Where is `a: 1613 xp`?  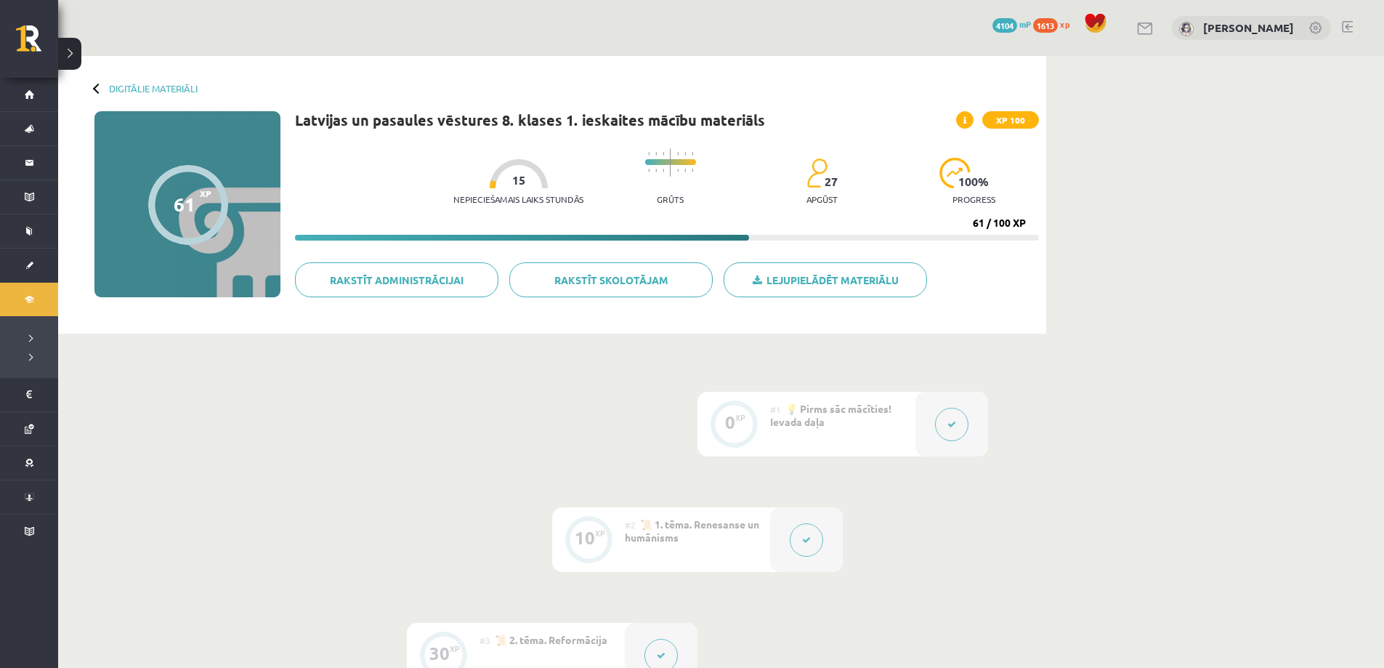 a: 1613 xp is located at coordinates (1055, 24).